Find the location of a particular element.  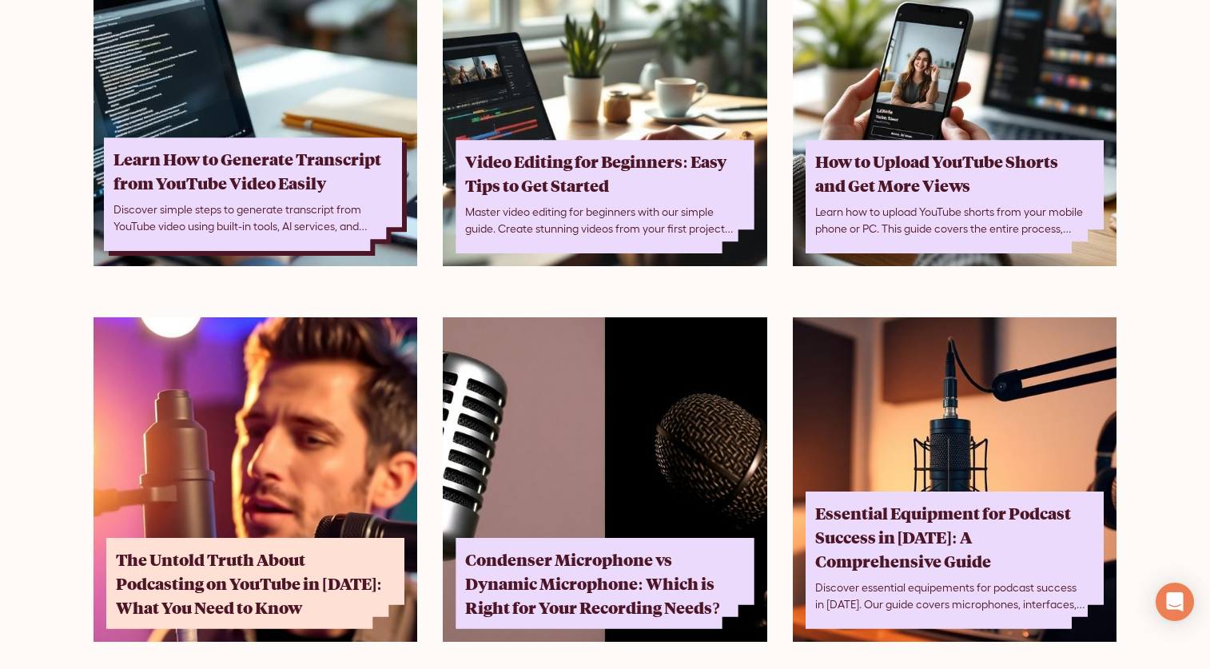

div: Video Editing for Beginners: Easy Tips to Get Started is located at coordinates (599, 173).